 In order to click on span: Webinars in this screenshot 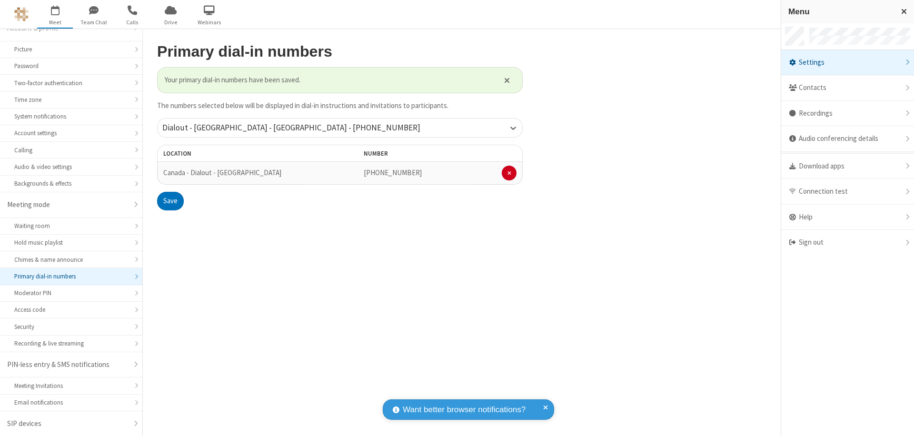, I will do `click(209, 22)`.